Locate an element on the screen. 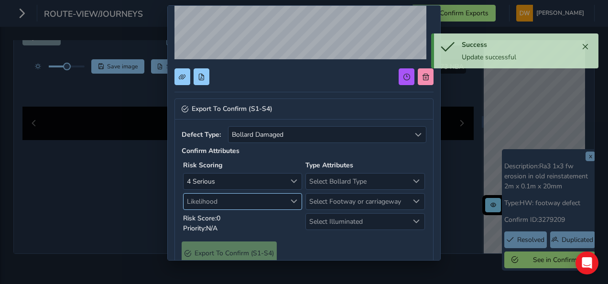  div: Select a type is located at coordinates (418, 134).